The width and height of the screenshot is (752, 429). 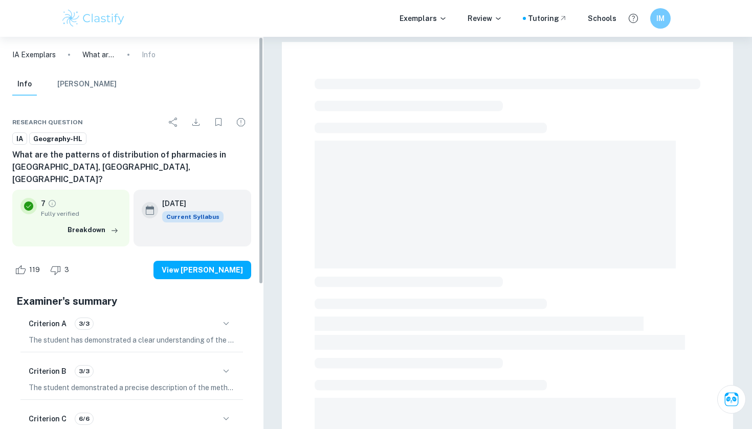 I want to click on a: IA Exemplars, so click(x=34, y=55).